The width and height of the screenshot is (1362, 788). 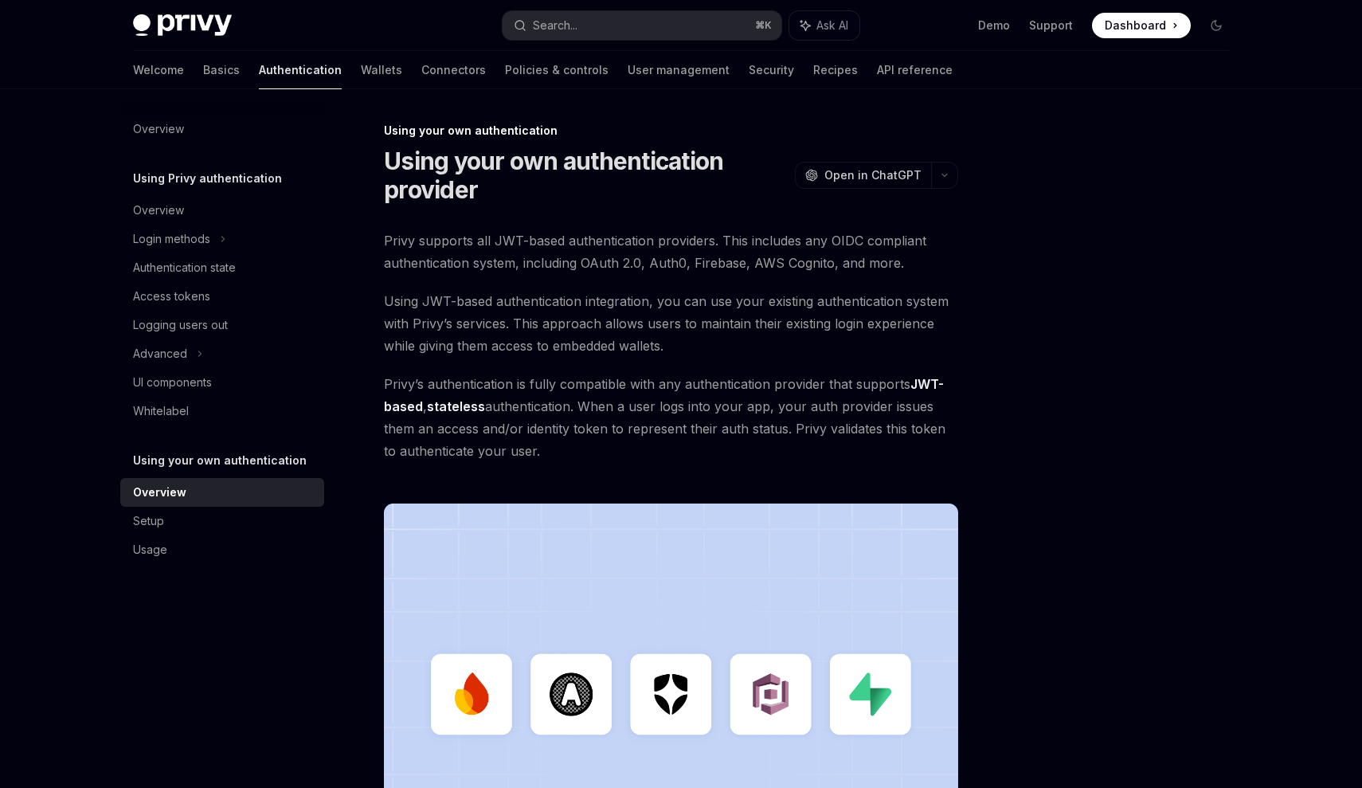 What do you see at coordinates (557, 70) in the screenshot?
I see `a: Policies & controls` at bounding box center [557, 70].